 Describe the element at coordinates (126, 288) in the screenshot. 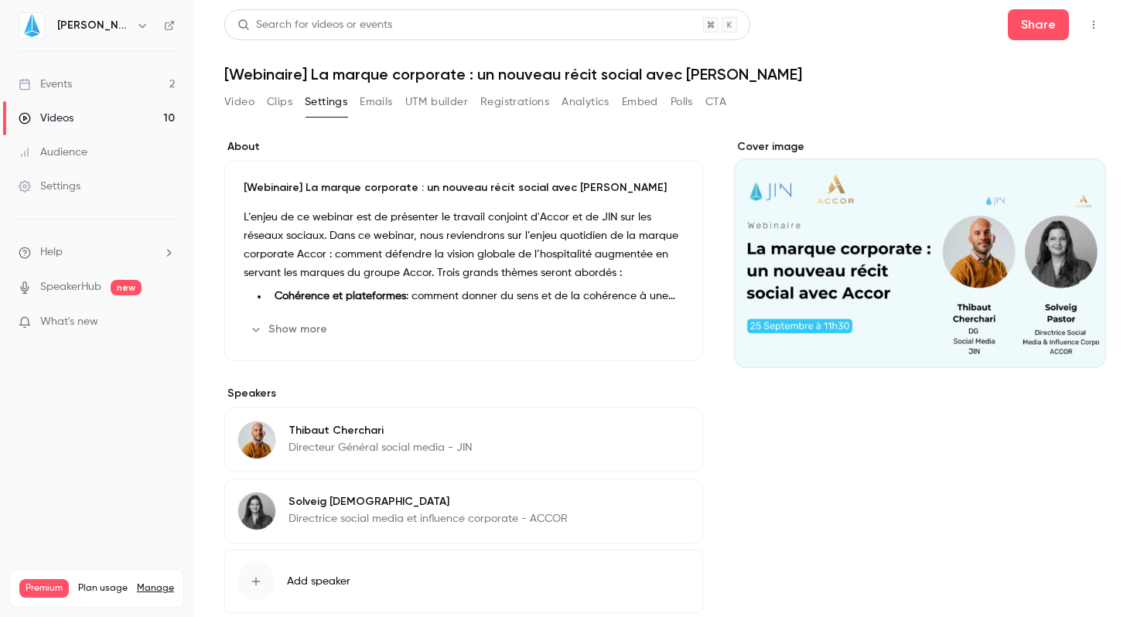

I see `span: new` at that location.